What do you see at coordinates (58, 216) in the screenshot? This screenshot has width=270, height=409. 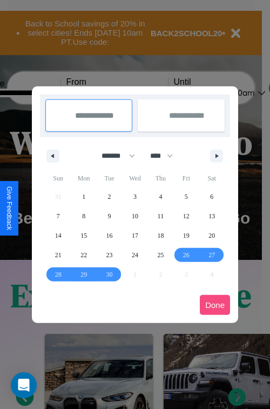 I see `span: 7` at bounding box center [58, 216].